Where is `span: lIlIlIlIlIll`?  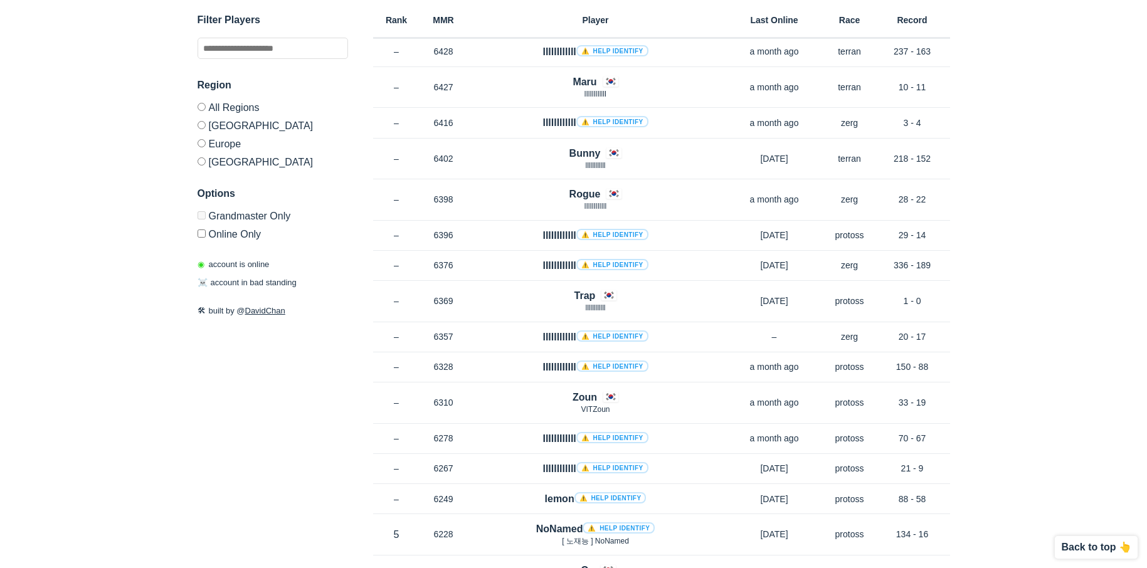 span: lIlIlIlIlIll is located at coordinates (595, 206).